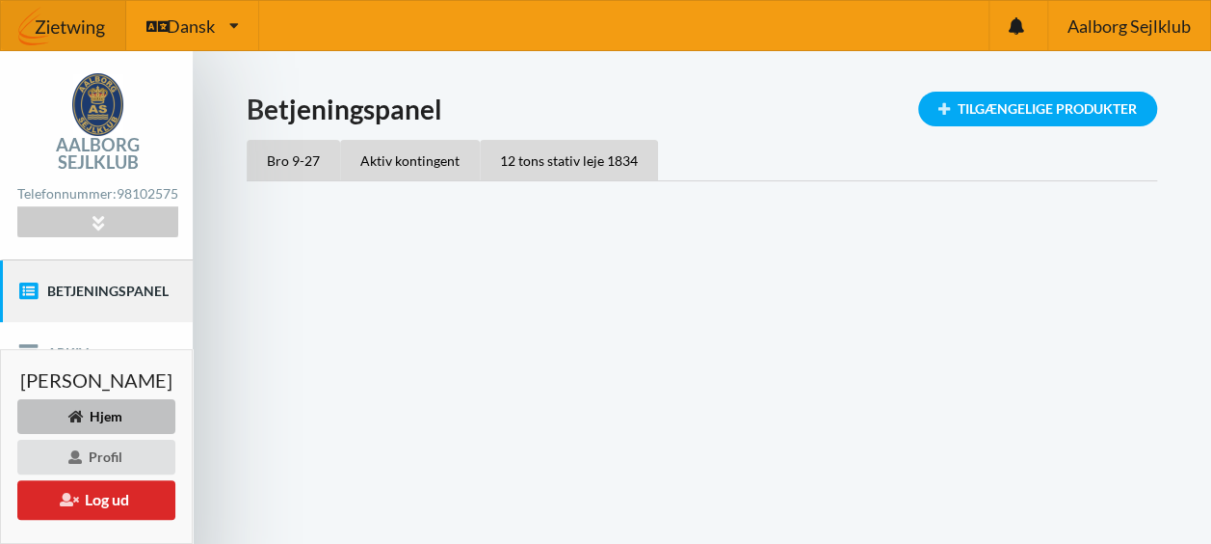 The height and width of the screenshot is (544, 1211). I want to click on img: logo, so click(97, 104).